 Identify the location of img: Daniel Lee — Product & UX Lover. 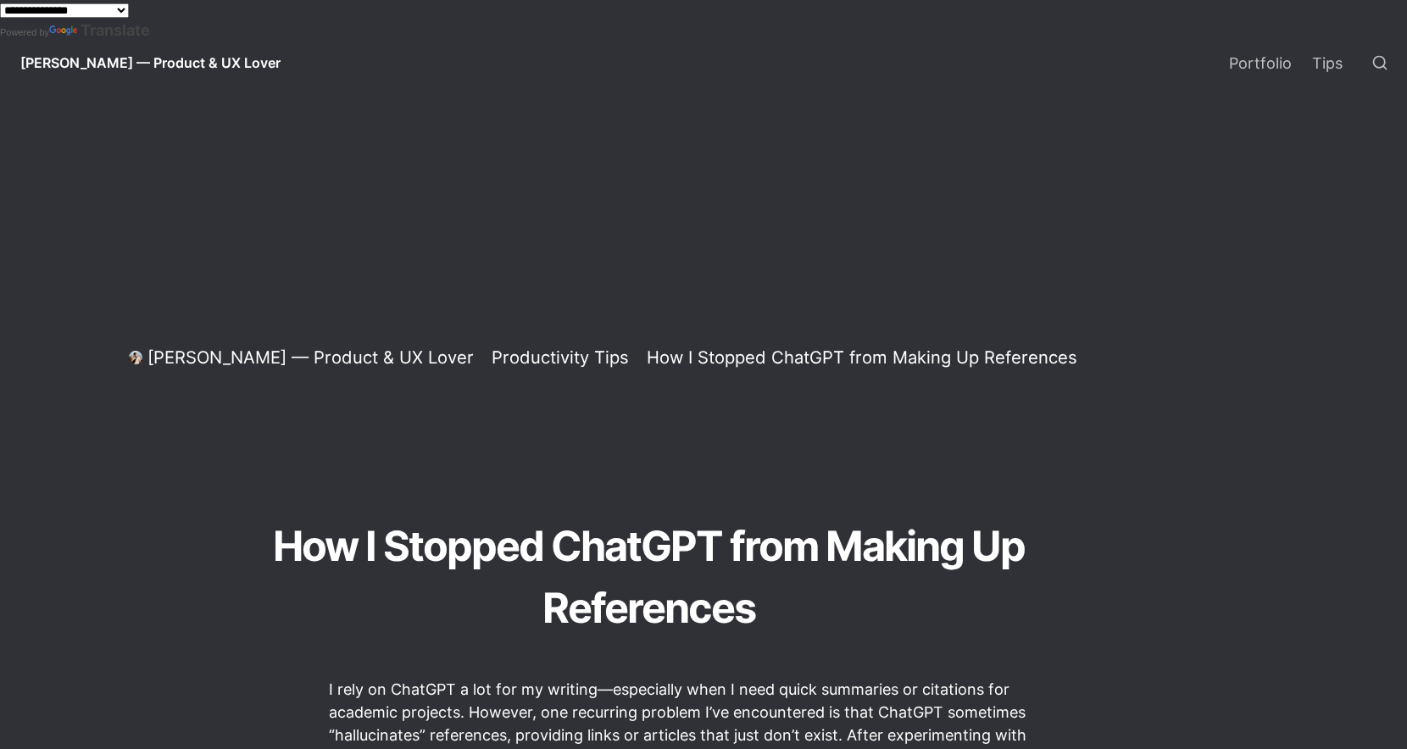
(136, 358).